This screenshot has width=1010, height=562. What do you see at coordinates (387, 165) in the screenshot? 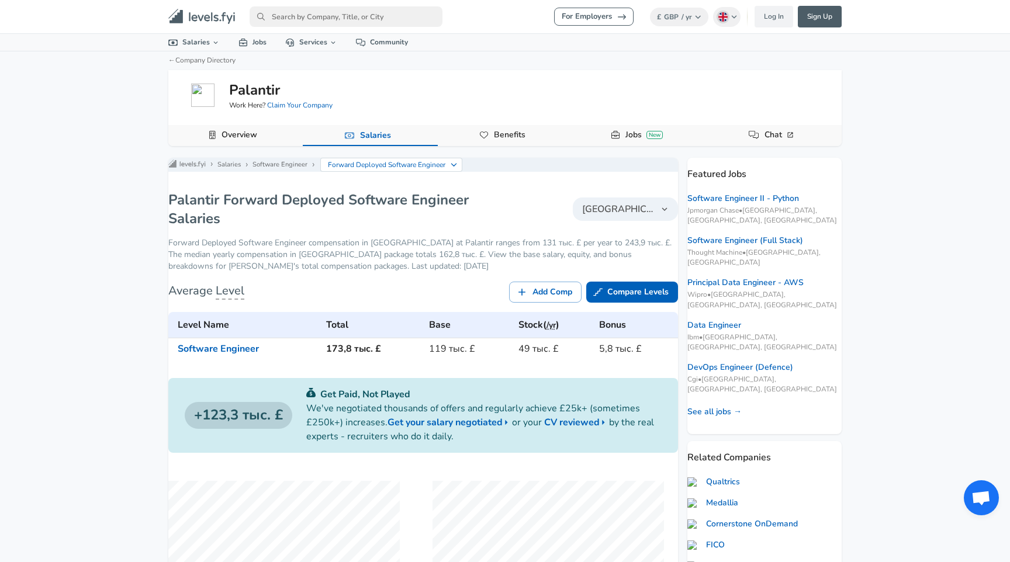
I see `p: Forward Deployed Software Engineer` at bounding box center [387, 165].